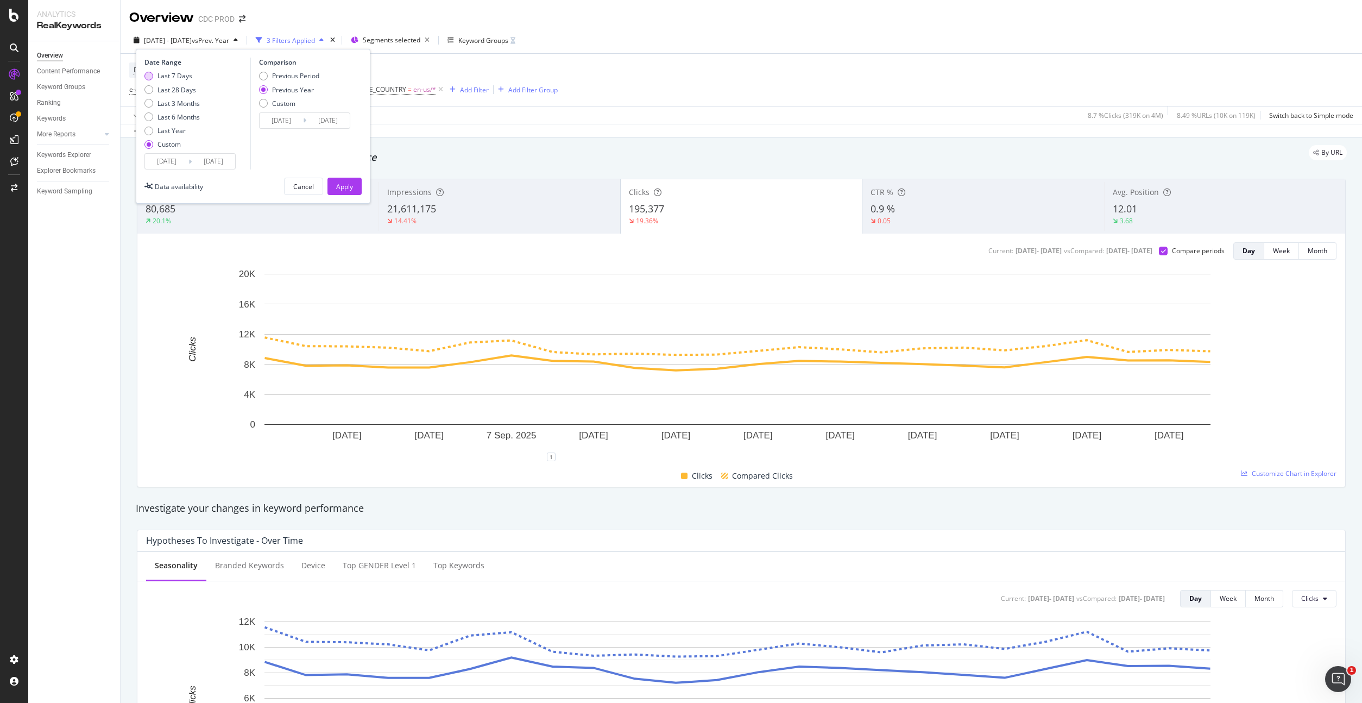 This screenshot has width=1362, height=703. What do you see at coordinates (1314, 598) in the screenshot?
I see `button: Clicks` at bounding box center [1314, 598].